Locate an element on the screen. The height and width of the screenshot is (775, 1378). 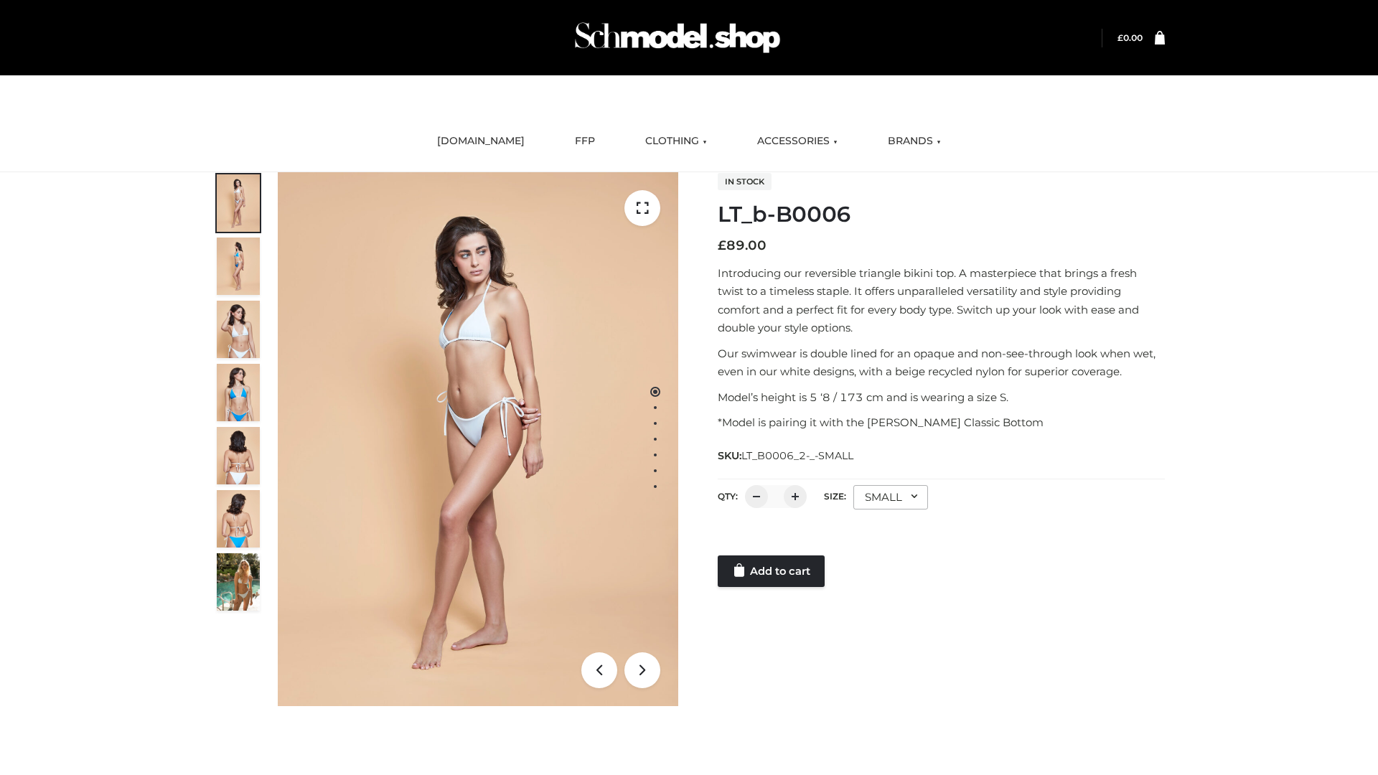
a: CLOTHING is located at coordinates (676, 141).